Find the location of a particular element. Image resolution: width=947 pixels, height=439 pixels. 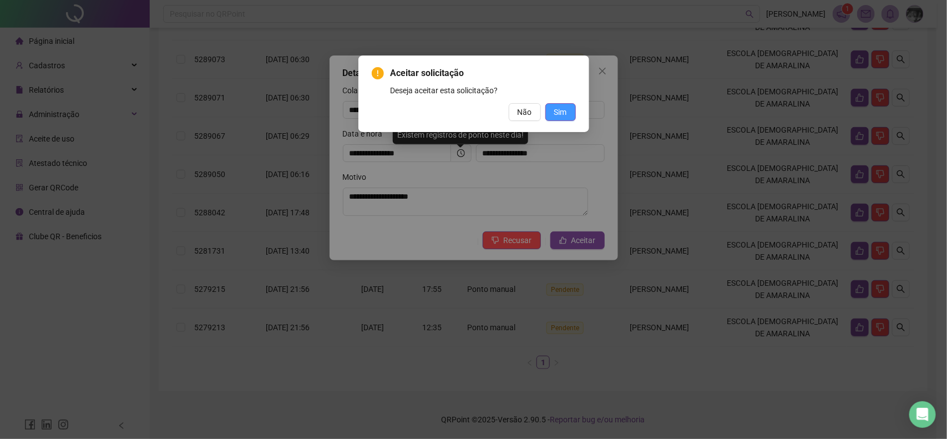

button: Sim is located at coordinates (560, 112).